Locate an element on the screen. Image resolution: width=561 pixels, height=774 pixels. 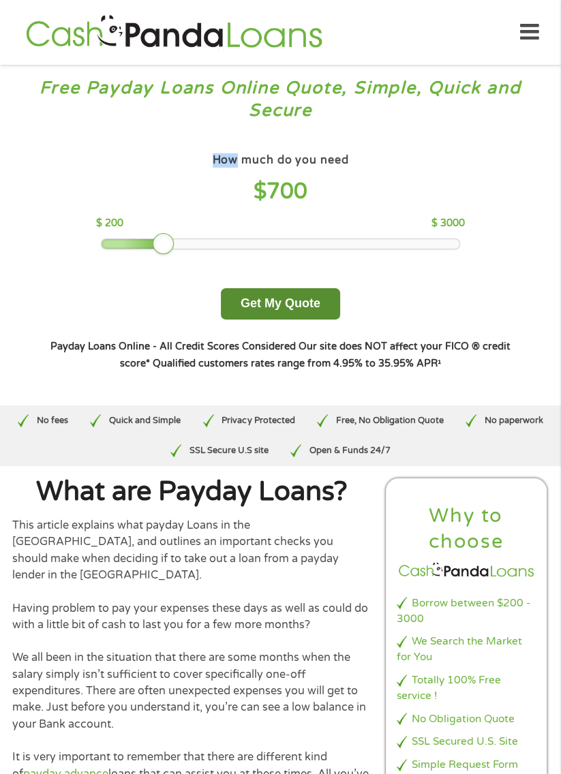
h2: Why to choose is located at coordinates (466, 529).